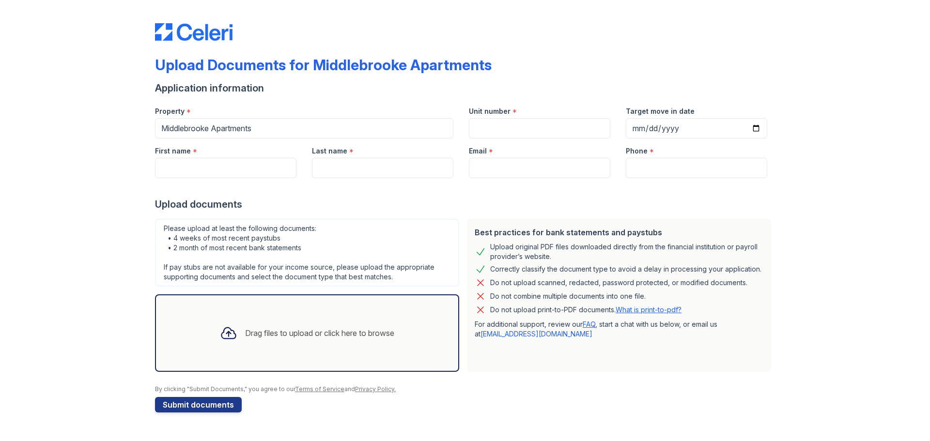 The width and height of the screenshot is (930, 441). What do you see at coordinates (627, 252) in the screenshot?
I see `div: Upload original PDF files downloaded directly from the financial institution or payroll provider’...` at bounding box center [627, 252].